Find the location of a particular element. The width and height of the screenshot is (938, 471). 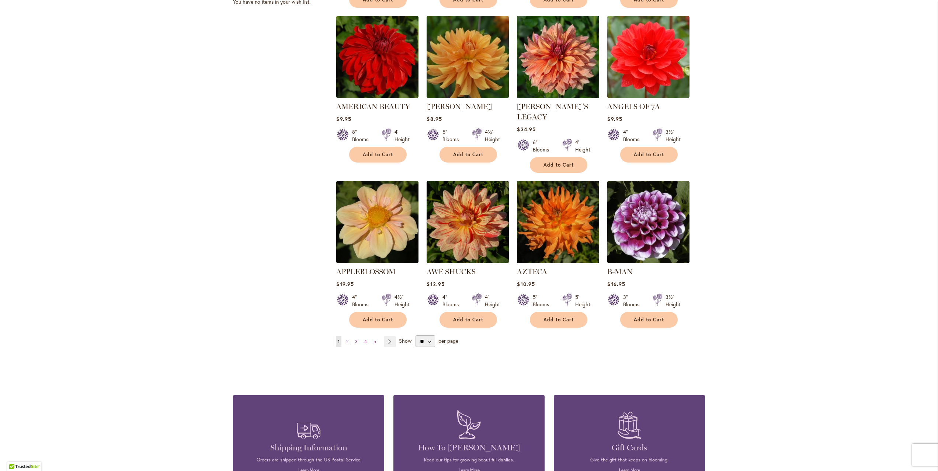

img: APPLEBLOSSOM is located at coordinates (377, 222).